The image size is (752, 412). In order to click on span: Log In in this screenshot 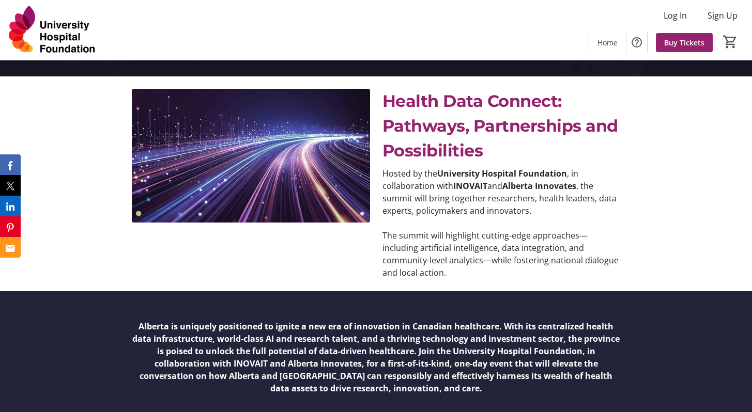, I will do `click(675, 16)`.